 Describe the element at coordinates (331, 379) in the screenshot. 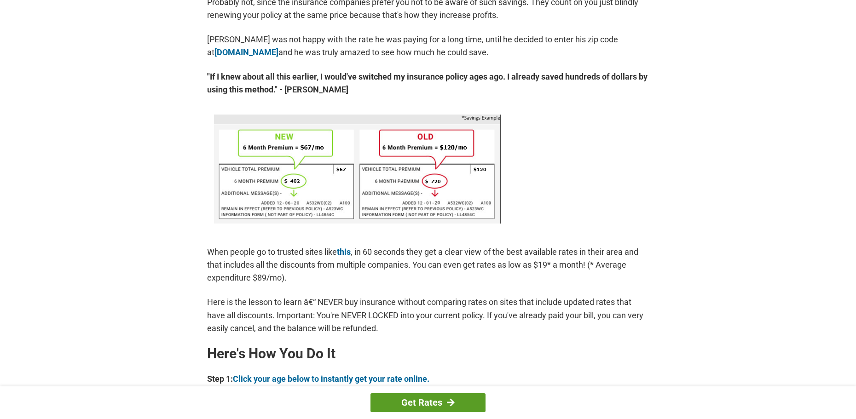

I see `a: Click your age below to instantly get your rate online.` at that location.